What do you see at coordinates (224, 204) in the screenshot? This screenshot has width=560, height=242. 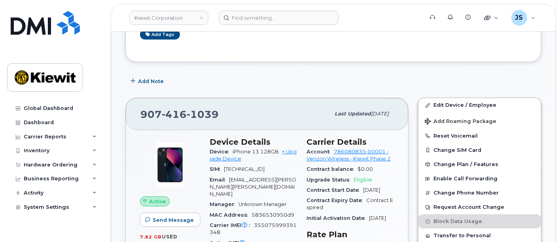 I see `span: Manager` at bounding box center [224, 204].